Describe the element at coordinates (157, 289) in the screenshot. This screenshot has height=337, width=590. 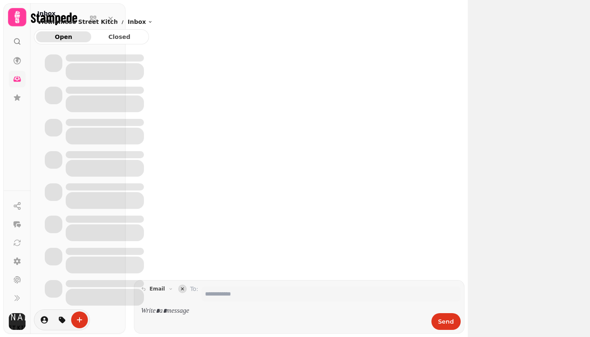
I see `button: email` at that location.